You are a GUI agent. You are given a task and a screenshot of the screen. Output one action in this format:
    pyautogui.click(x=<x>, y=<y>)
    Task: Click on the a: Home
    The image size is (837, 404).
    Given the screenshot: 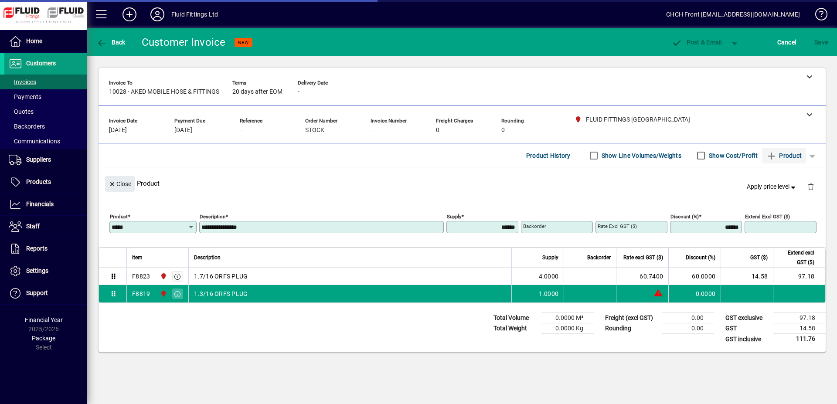 What is the action you would take?
    pyautogui.click(x=46, y=41)
    